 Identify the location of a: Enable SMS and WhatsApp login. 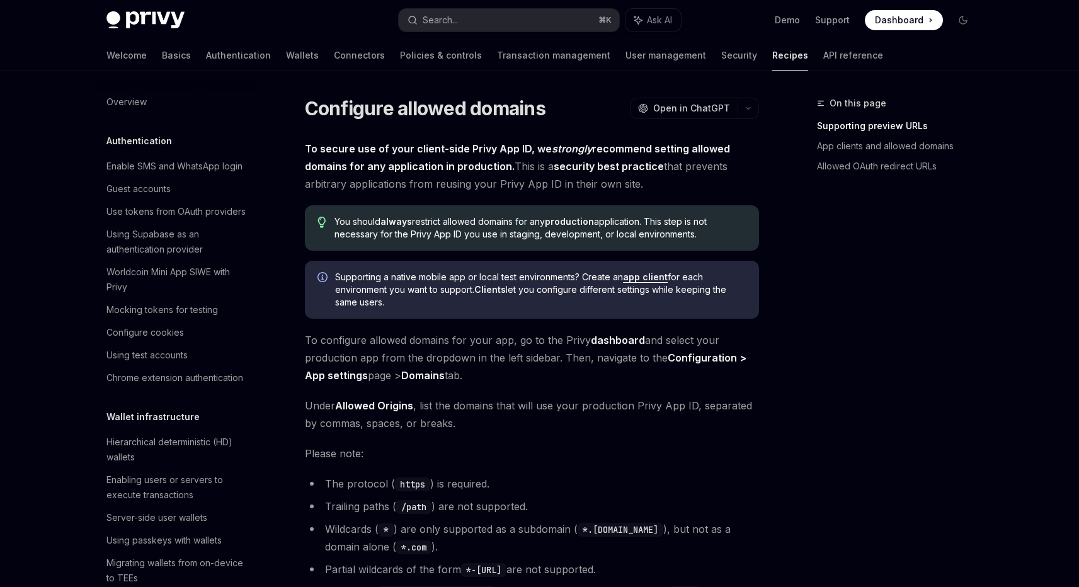
(177, 166).